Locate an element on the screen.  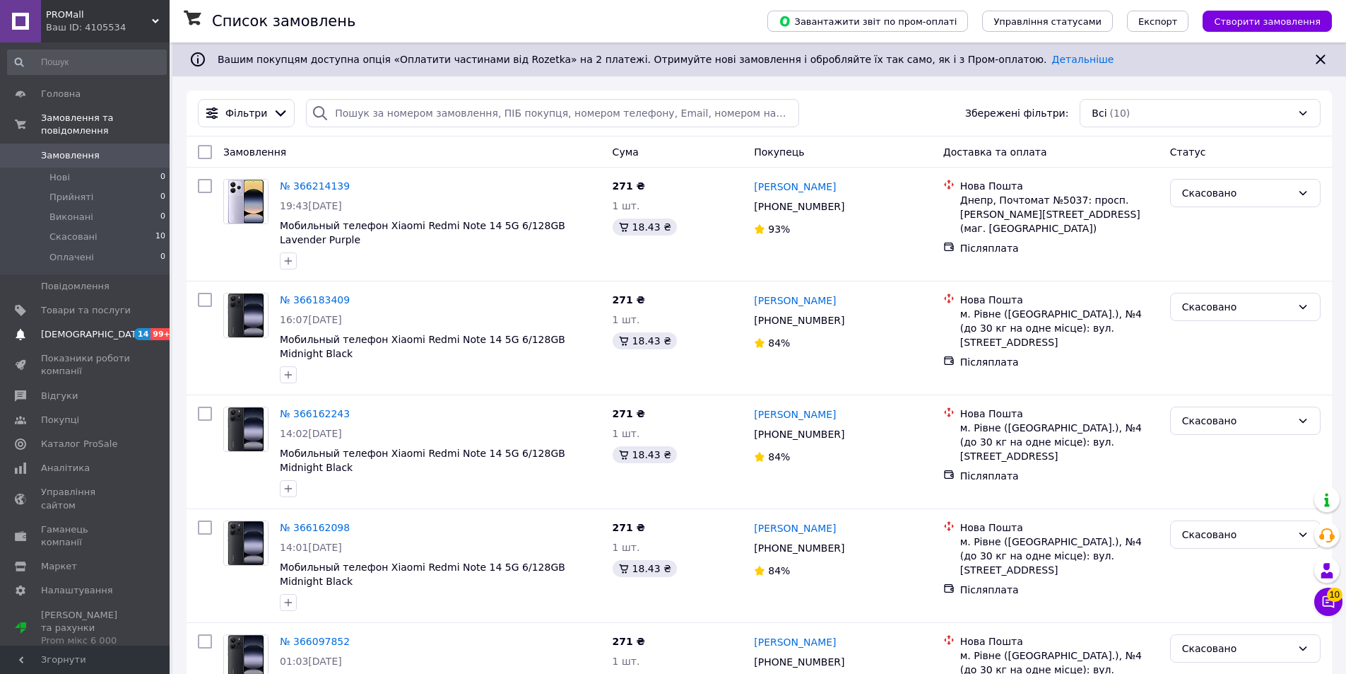
span: Збережені фільтри: is located at coordinates (1017, 113).